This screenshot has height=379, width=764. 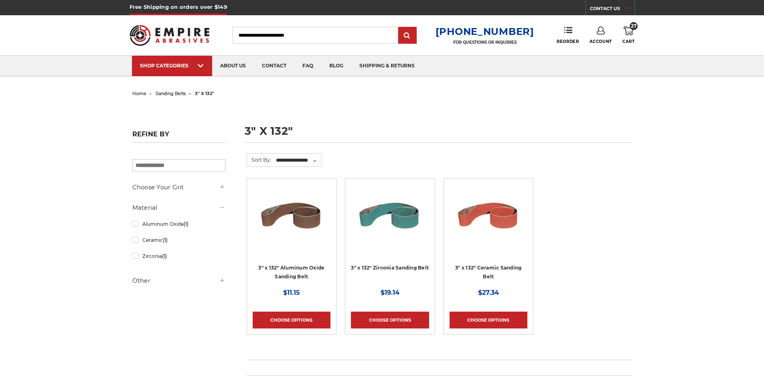 What do you see at coordinates (179, 187) in the screenshot?
I see `div: Choose Your Grit` at bounding box center [179, 187].